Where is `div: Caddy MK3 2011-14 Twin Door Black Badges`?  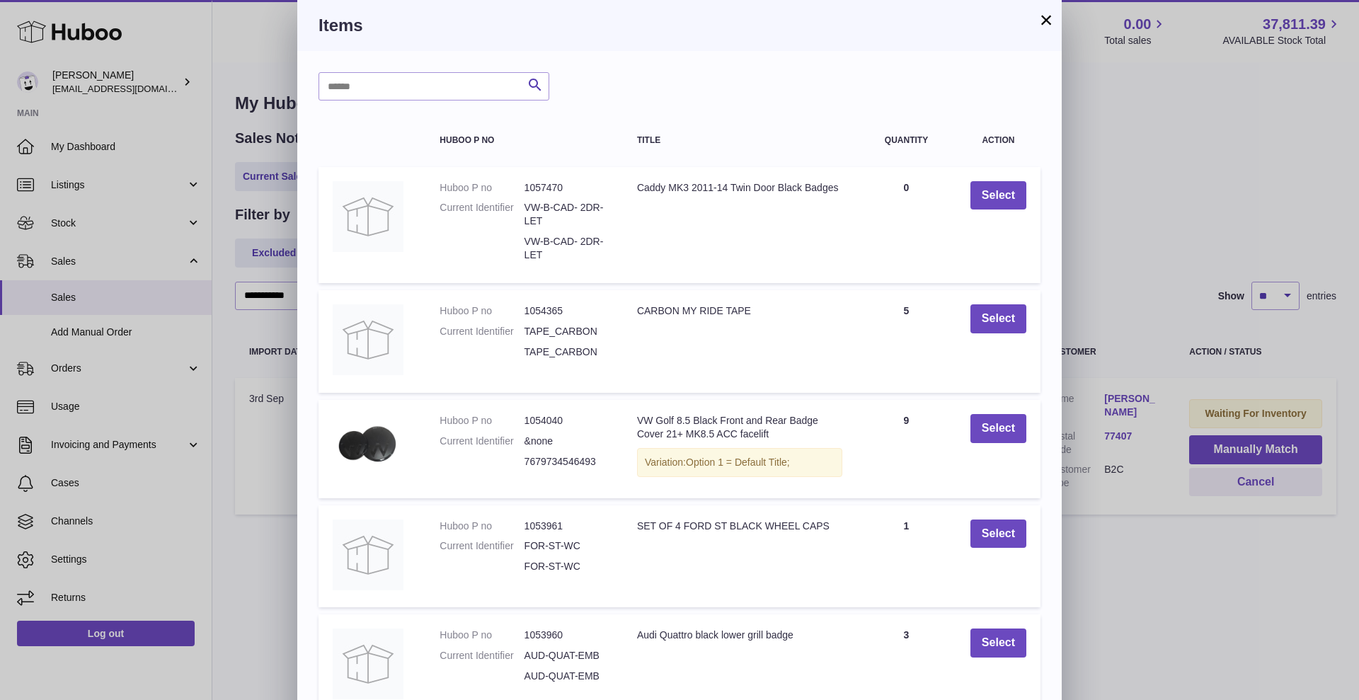 div: Caddy MK3 2011-14 Twin Door Black Badges is located at coordinates (740, 188).